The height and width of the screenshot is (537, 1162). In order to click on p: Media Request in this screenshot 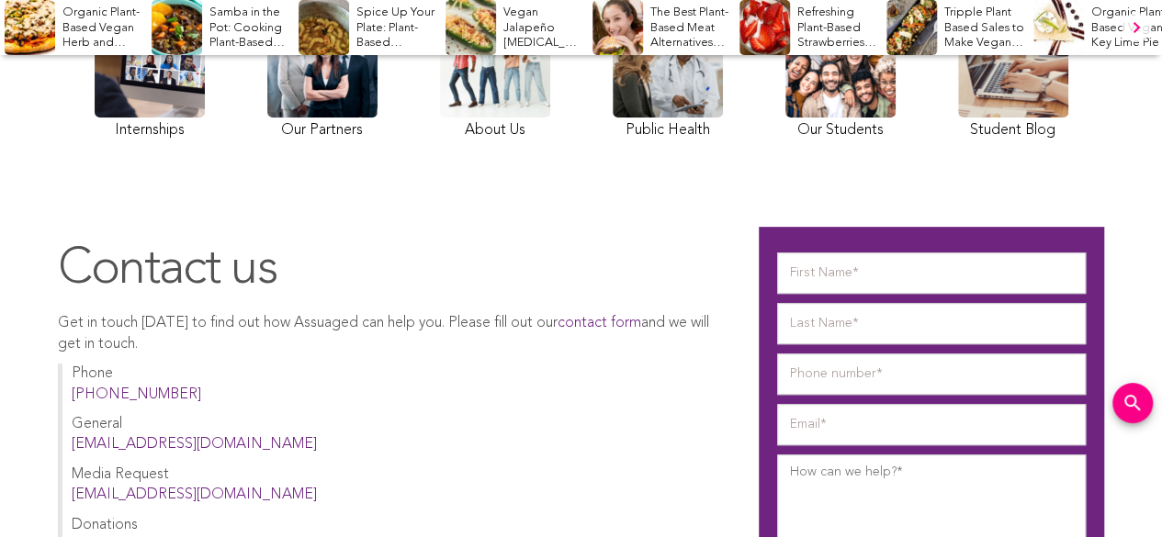, I will do `click(397, 485)`.